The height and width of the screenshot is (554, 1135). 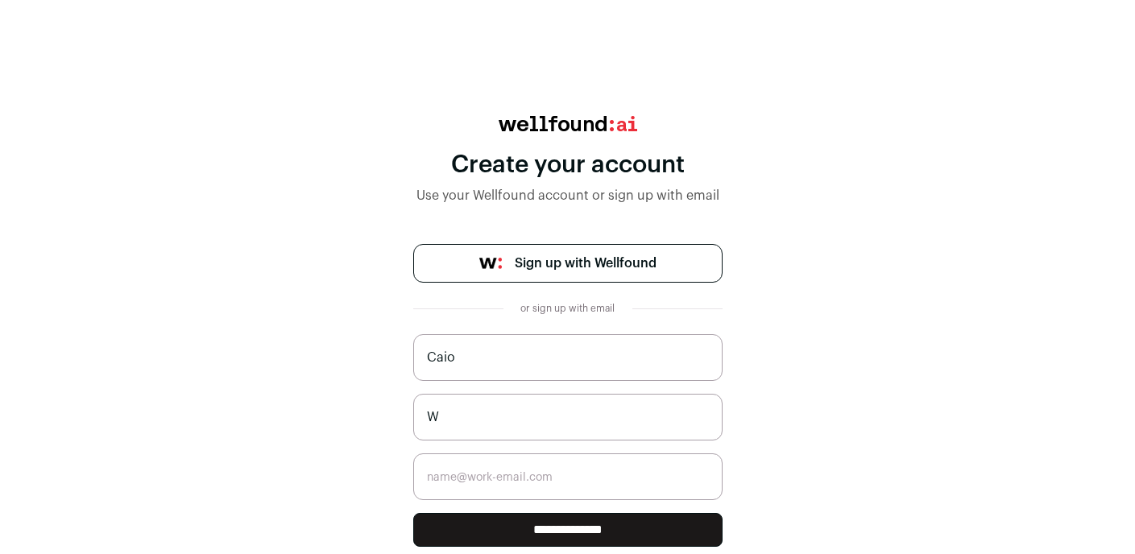 What do you see at coordinates (568, 417) in the screenshot?
I see `input: Job Title (i.e. CEO, Recruiter)` at bounding box center [568, 417].